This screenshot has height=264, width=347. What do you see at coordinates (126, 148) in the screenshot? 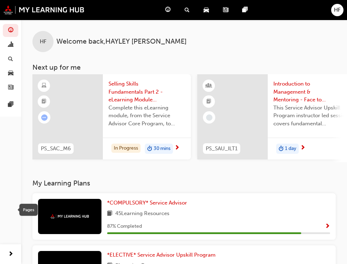
I see `div: In Progress` at bounding box center [126, 148].